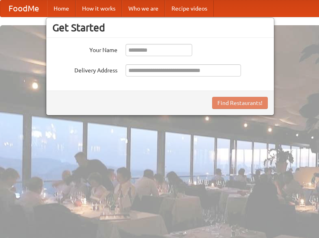 The height and width of the screenshot is (238, 319). Describe the element at coordinates (85, 49) in the screenshot. I see `label: Your Name` at that location.